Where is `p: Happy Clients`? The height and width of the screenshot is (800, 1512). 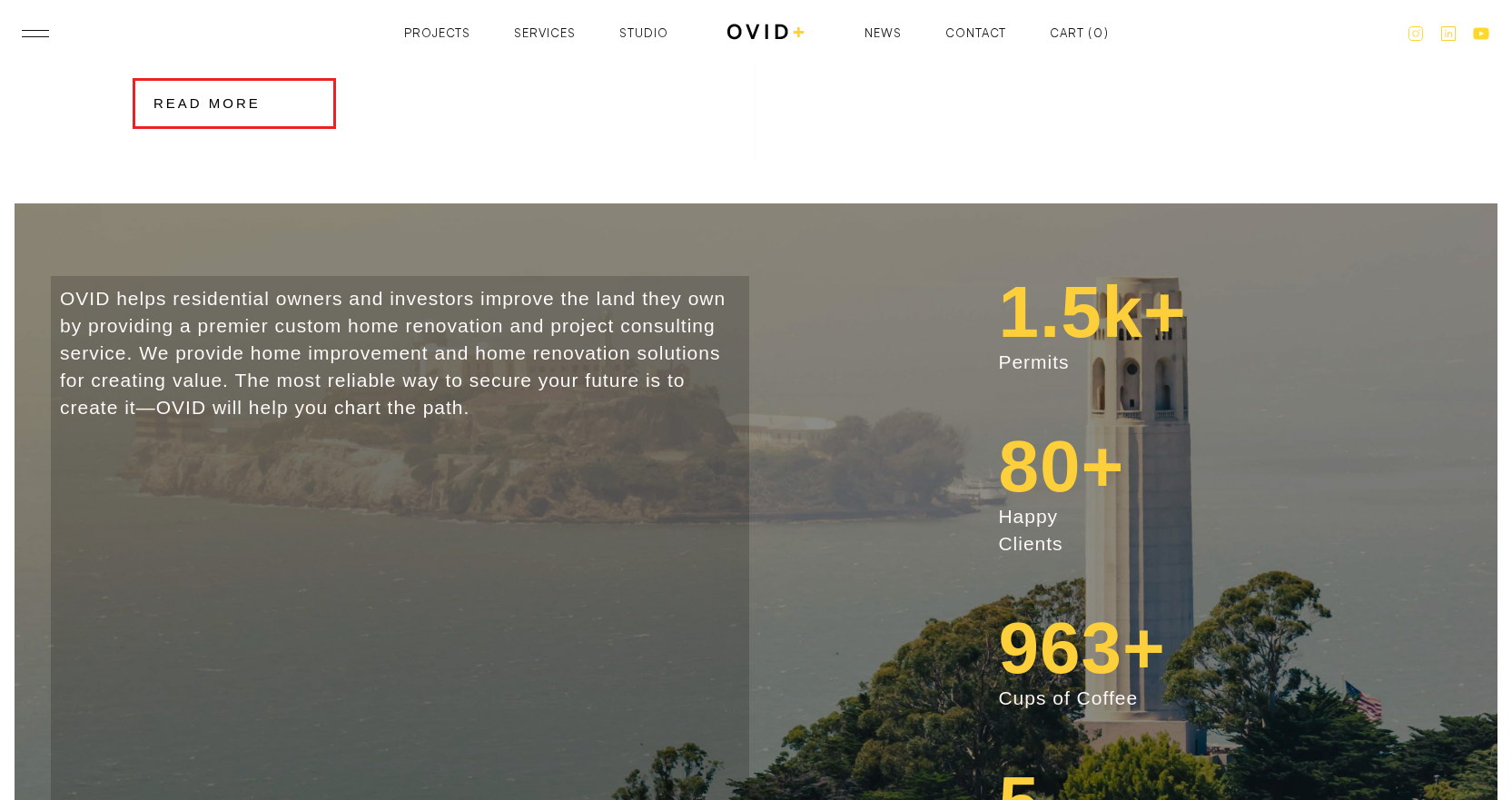
p: Happy Clients is located at coordinates (1112, 531).